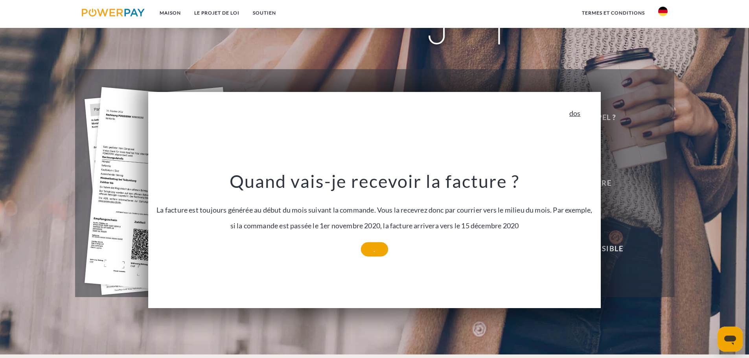 The width and height of the screenshot is (749, 358). Describe the element at coordinates (613, 13) in the screenshot. I see `a: termes et conditions` at that location.